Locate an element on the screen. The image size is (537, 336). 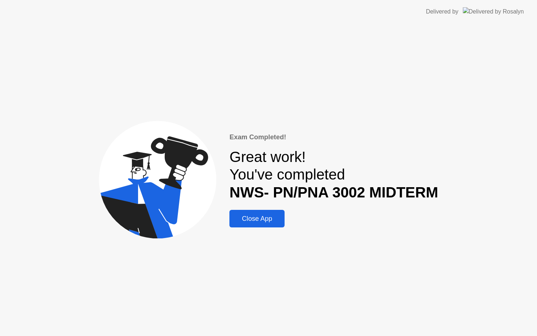
button: Close App is located at coordinates (257, 218).